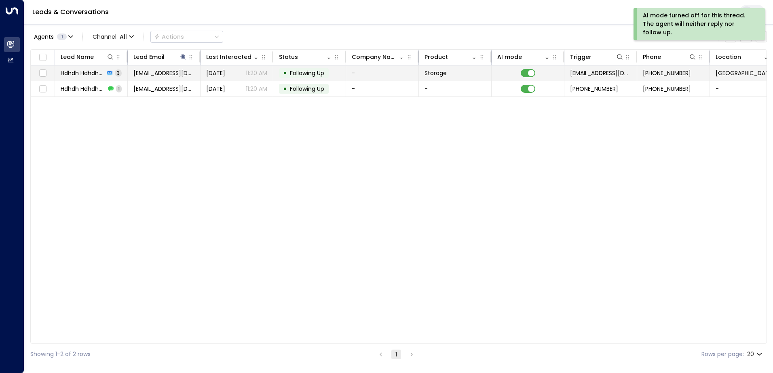  What do you see at coordinates (42, 57) in the screenshot?
I see `span: Toggle select all` at bounding box center [42, 57].